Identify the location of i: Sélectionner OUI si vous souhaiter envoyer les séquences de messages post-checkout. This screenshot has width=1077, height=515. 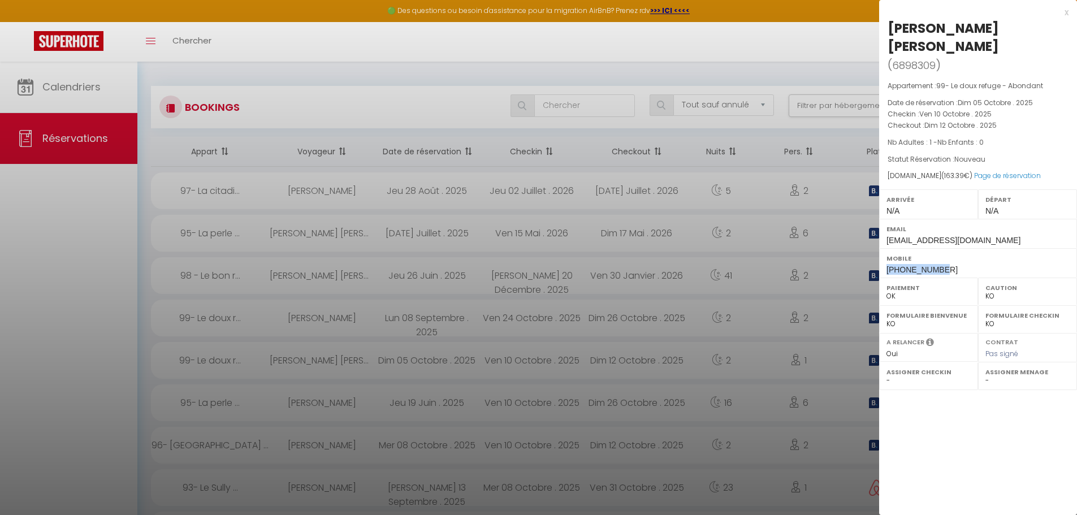
(930, 344).